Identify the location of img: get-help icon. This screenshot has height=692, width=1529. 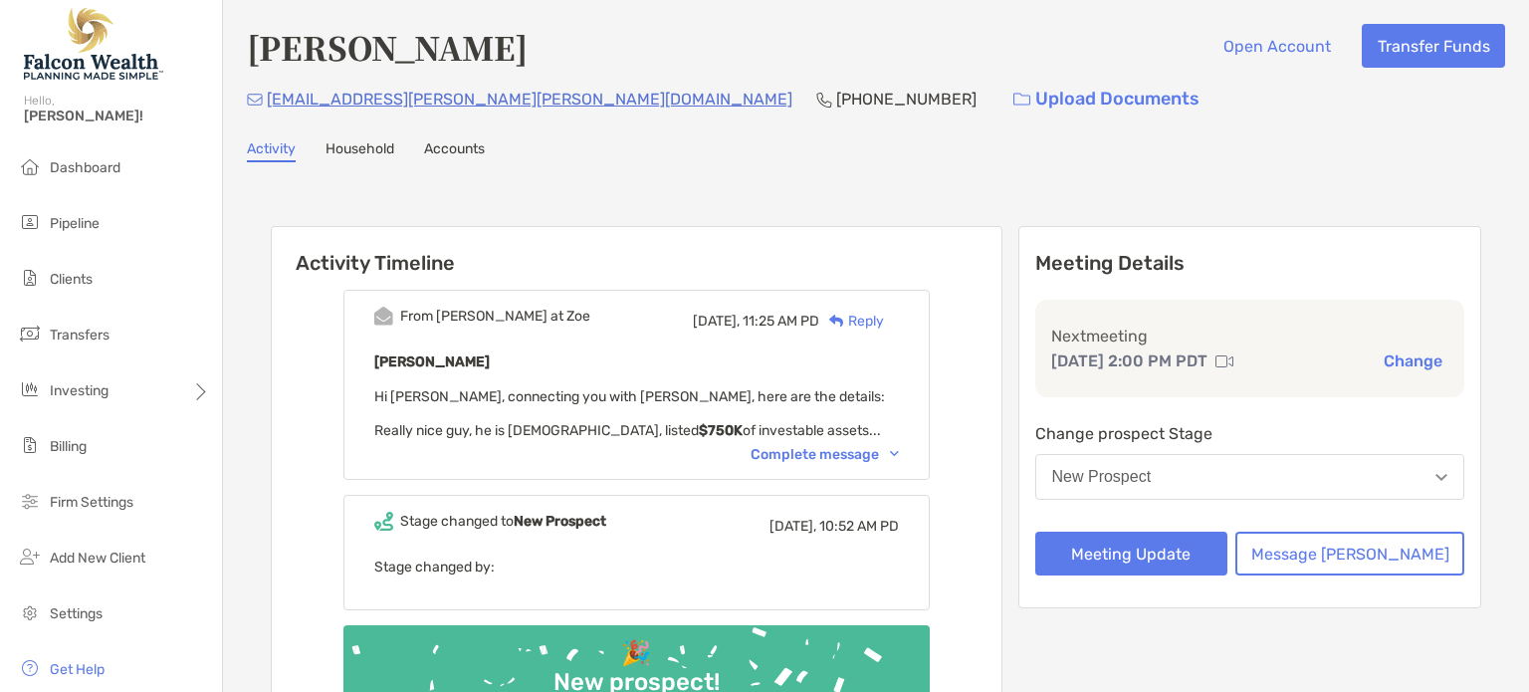
(30, 668).